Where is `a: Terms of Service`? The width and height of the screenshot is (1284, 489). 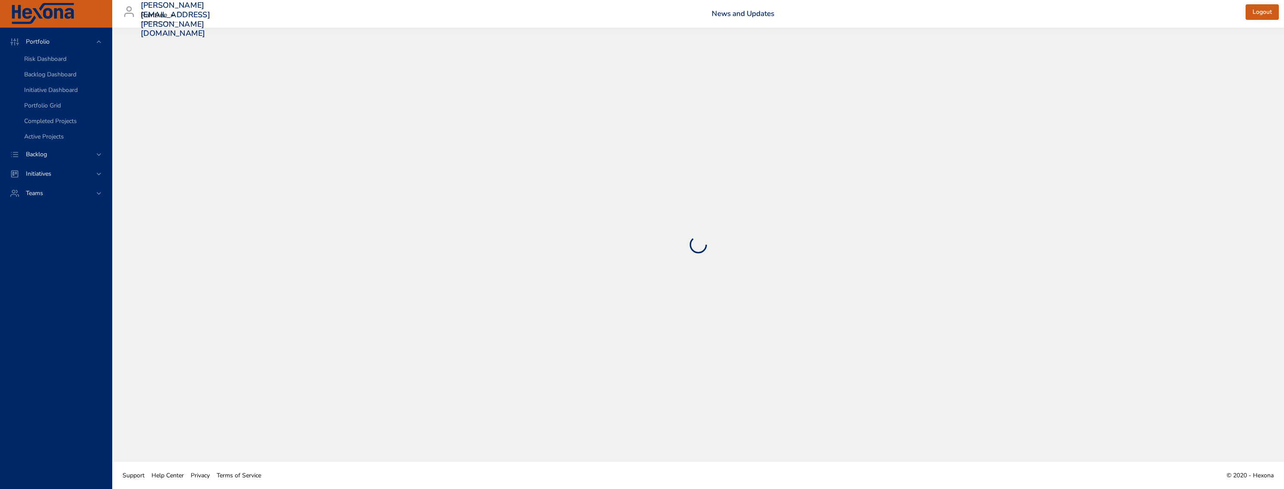
a: Terms of Service is located at coordinates (239, 475).